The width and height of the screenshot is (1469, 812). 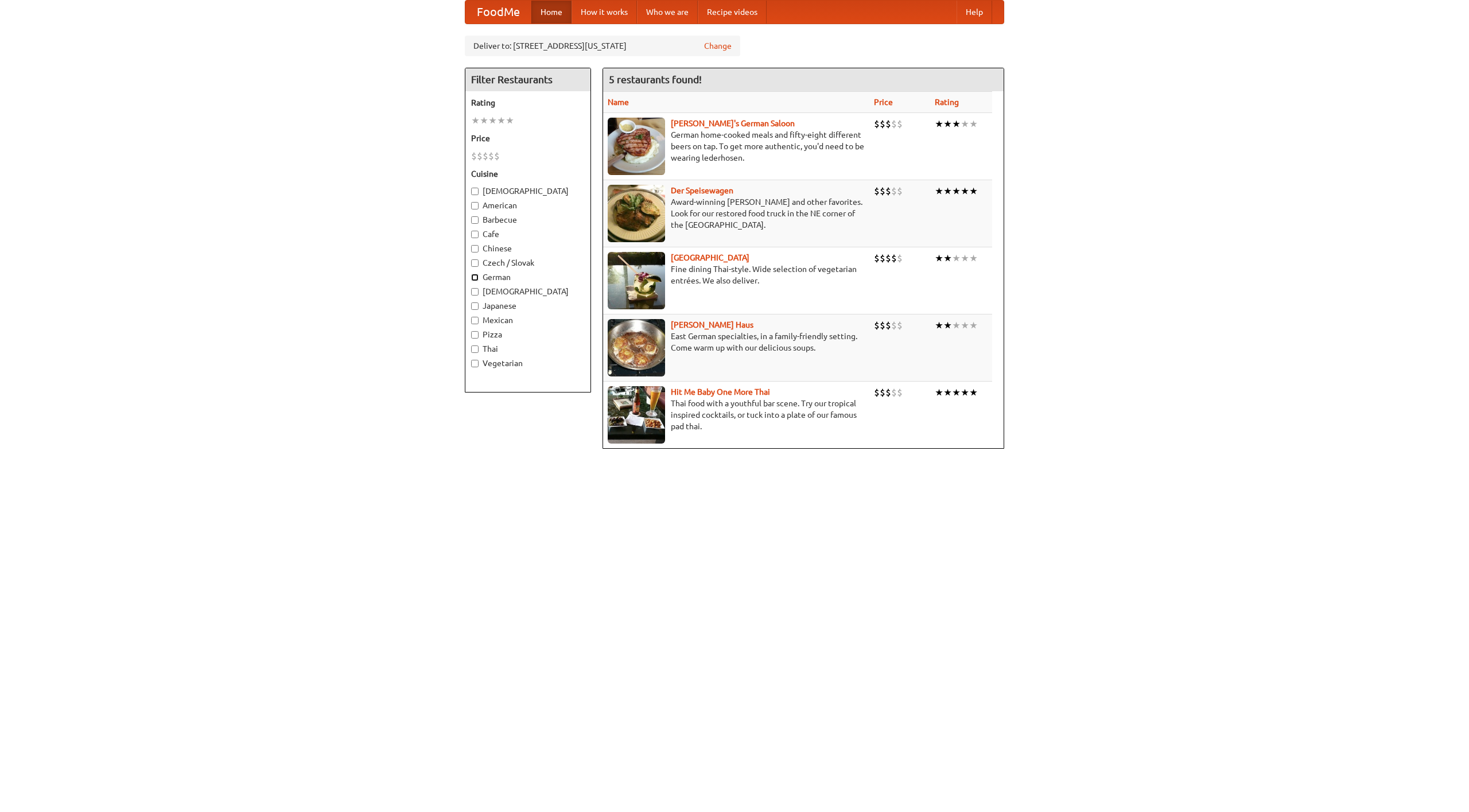 I want to click on input: American, so click(x=475, y=205).